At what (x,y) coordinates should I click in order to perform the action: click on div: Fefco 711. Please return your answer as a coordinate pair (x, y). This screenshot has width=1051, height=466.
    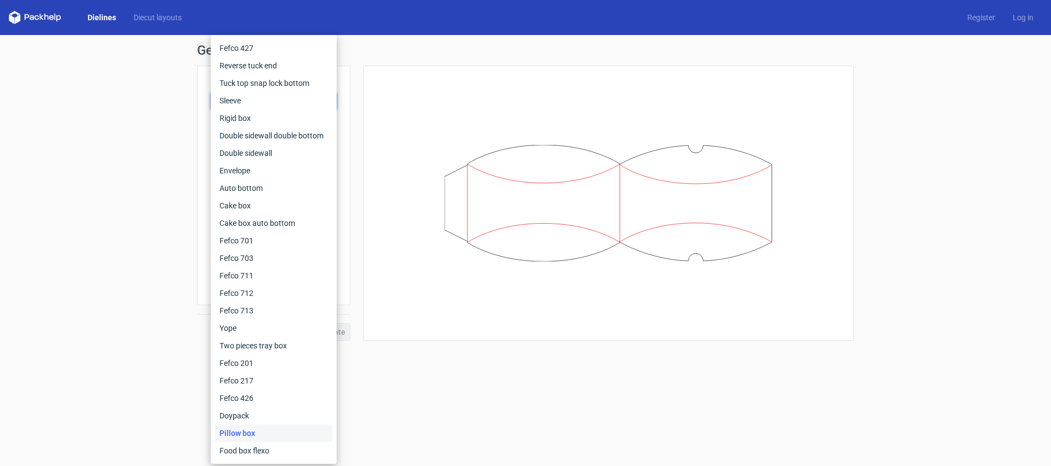
    Looking at the image, I should click on (274, 276).